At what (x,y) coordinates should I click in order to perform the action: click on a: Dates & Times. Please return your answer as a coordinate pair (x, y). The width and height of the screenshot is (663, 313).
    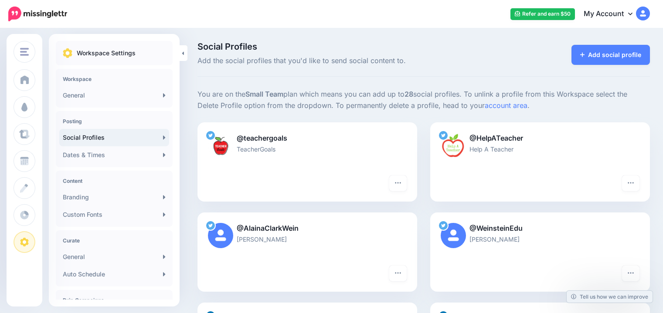
    Looking at the image, I should click on (114, 155).